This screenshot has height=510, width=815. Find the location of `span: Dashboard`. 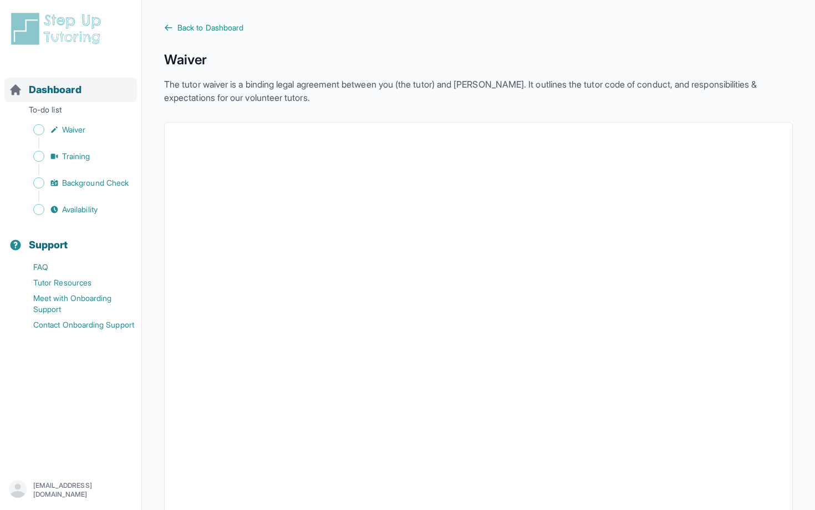

span: Dashboard is located at coordinates (55, 90).